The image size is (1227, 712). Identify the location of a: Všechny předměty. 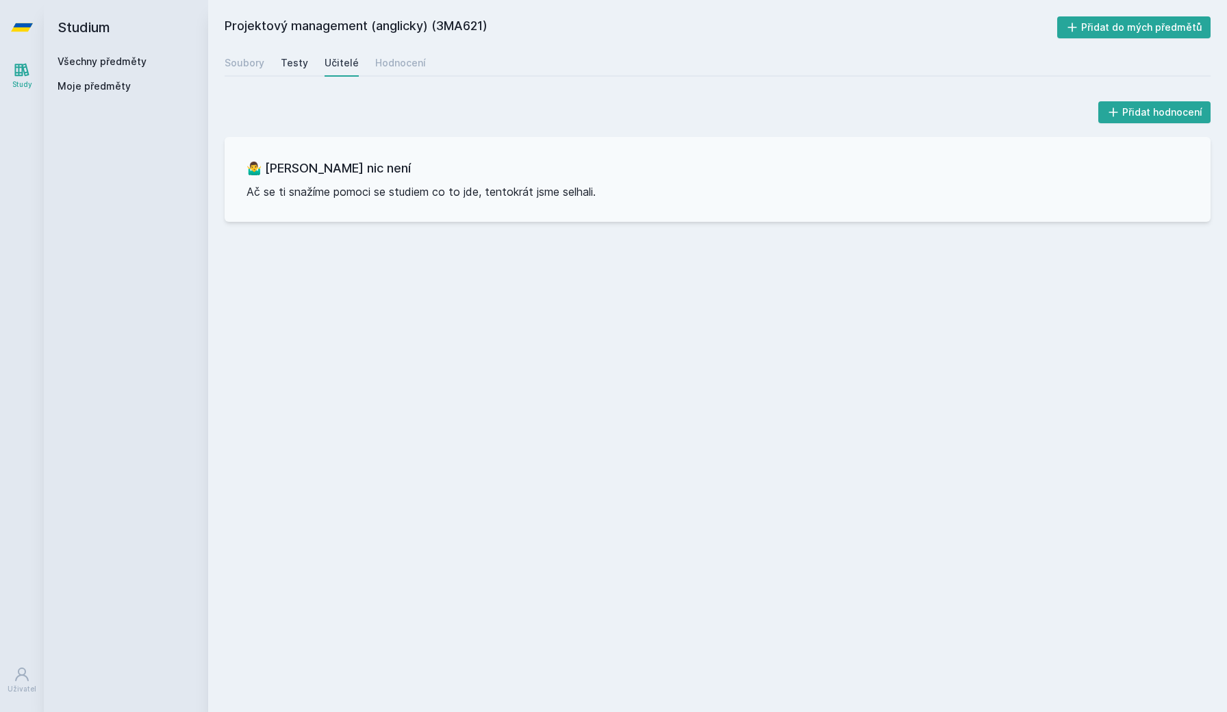
(102, 61).